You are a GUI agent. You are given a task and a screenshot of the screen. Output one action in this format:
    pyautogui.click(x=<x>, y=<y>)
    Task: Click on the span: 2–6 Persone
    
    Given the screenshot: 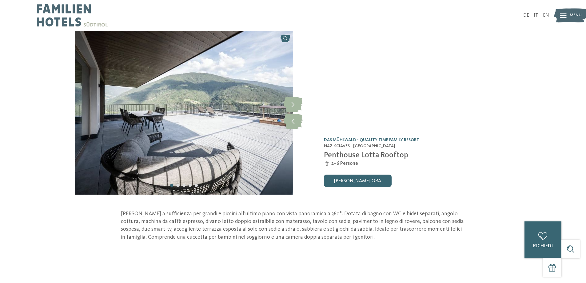 What is the action you would take?
    pyautogui.click(x=345, y=163)
    